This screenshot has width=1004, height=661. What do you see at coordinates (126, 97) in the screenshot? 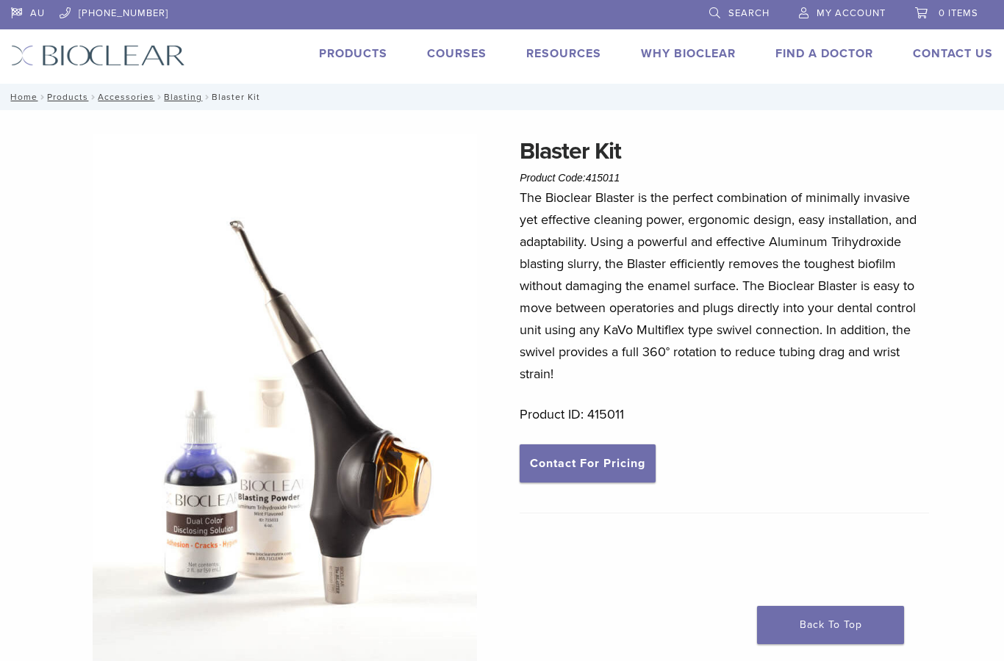
I see `a: Accessories` at bounding box center [126, 97].